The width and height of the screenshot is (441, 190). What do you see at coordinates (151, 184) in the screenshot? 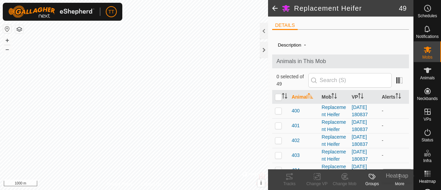
I see `a: Contact Us` at bounding box center [151, 184].